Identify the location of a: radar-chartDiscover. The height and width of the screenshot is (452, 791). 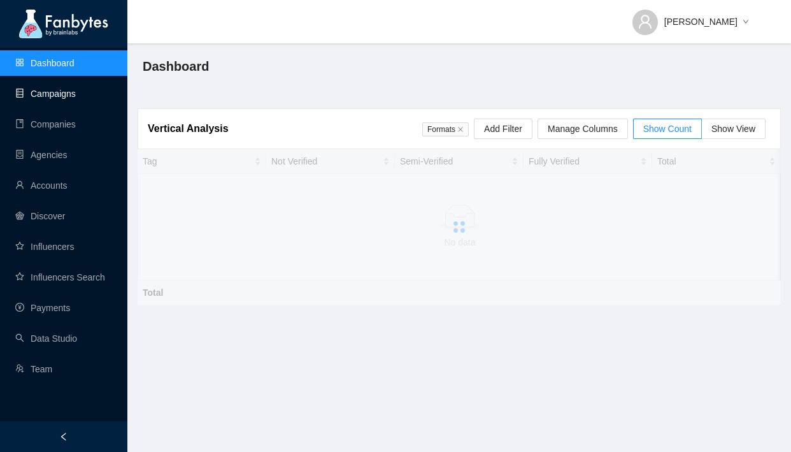
(40, 216).